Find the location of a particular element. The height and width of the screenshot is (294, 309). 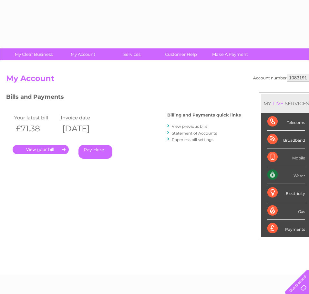

h4: Billing and Payments quick links is located at coordinates (204, 115).